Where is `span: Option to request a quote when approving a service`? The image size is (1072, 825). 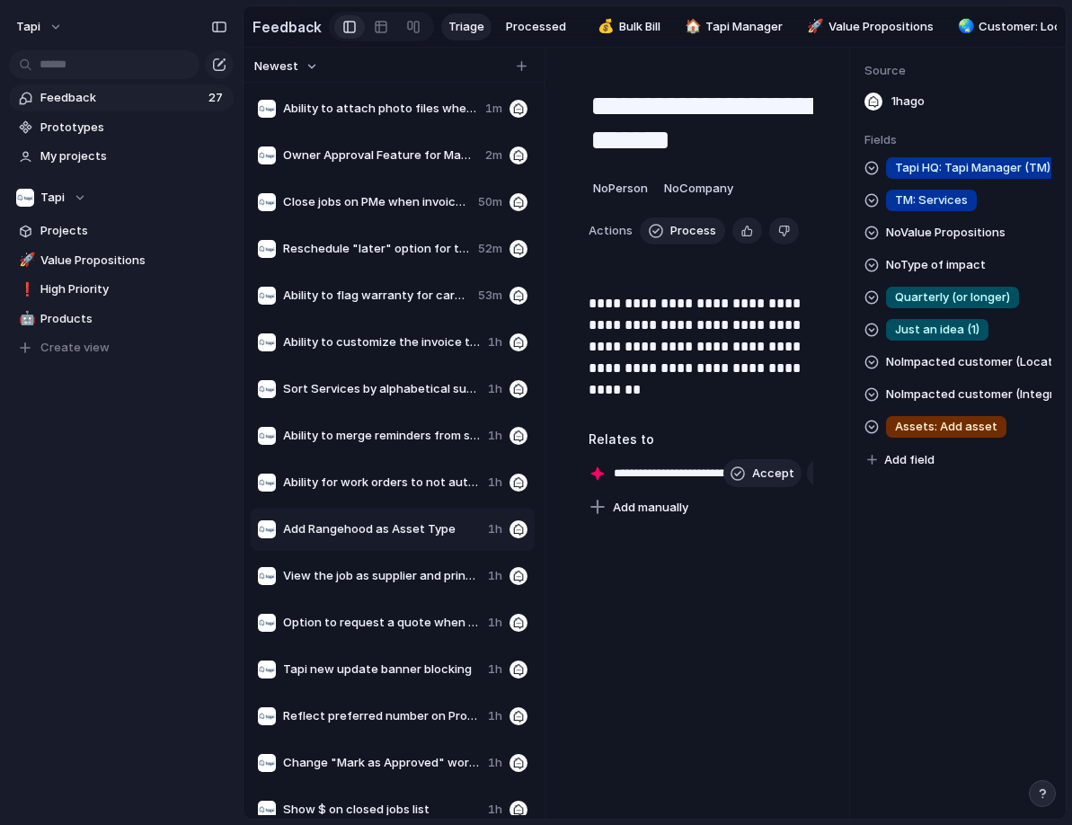 span: Option to request a quote when approving a service is located at coordinates (382, 623).